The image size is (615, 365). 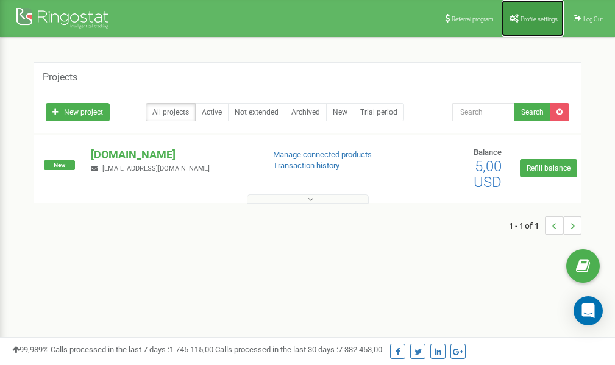 What do you see at coordinates (483, 112) in the screenshot?
I see `input: Search` at bounding box center [483, 112].